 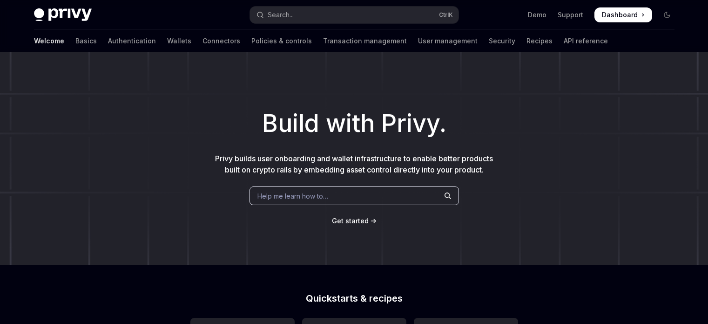 What do you see at coordinates (446, 15) in the screenshot?
I see `span: Ctrl K` at bounding box center [446, 15].